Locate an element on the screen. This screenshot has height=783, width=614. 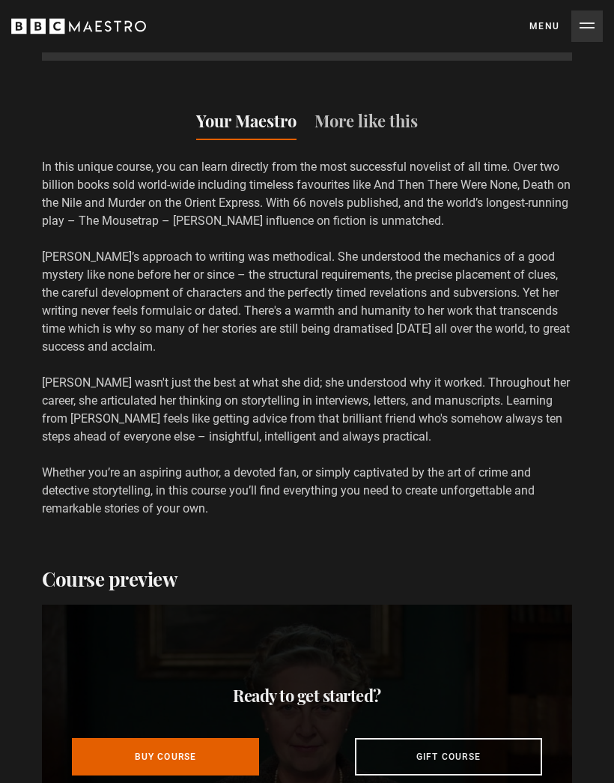
a: Gift course is located at coordinates (449, 757).